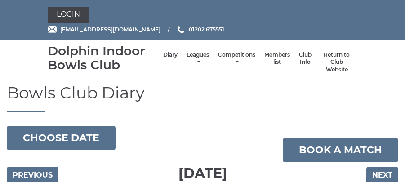 This screenshot has height=182, width=405. What do you see at coordinates (170, 55) in the screenshot?
I see `a: Diary` at bounding box center [170, 55].